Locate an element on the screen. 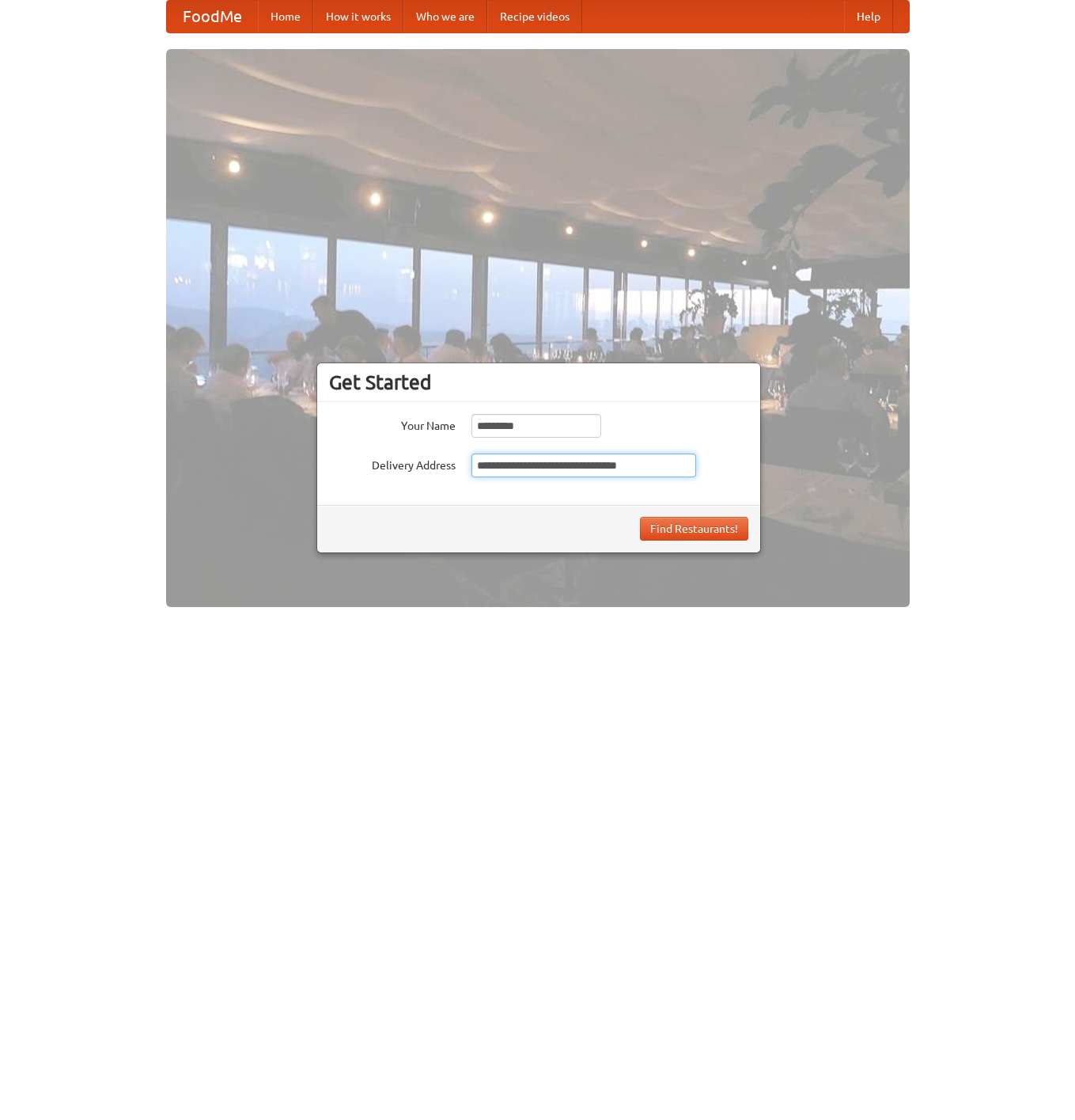  a: FoodMe is located at coordinates (212, 17).